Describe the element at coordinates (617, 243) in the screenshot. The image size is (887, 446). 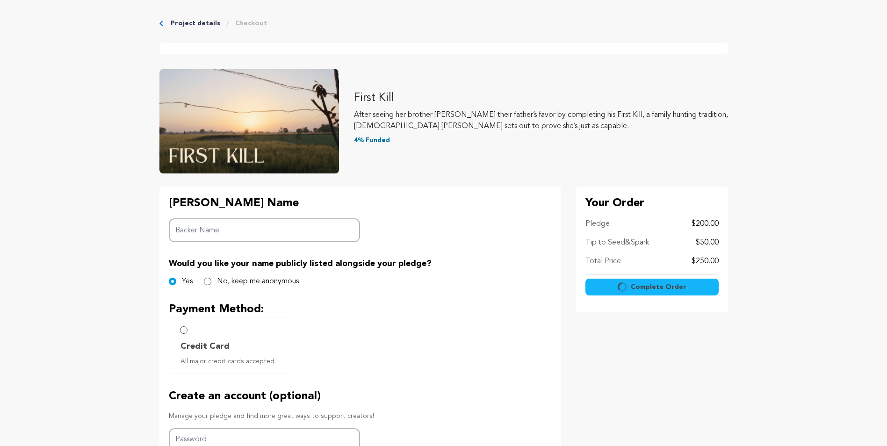
I see `p: Tip to Seed&Spark` at that location.